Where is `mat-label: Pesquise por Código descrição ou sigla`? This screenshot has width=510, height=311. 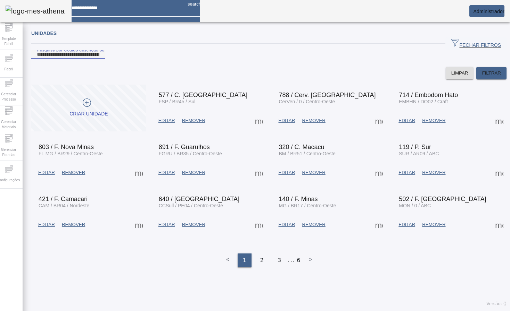 mat-label: Pesquise por Código descrição ou sigla is located at coordinates (76, 50).